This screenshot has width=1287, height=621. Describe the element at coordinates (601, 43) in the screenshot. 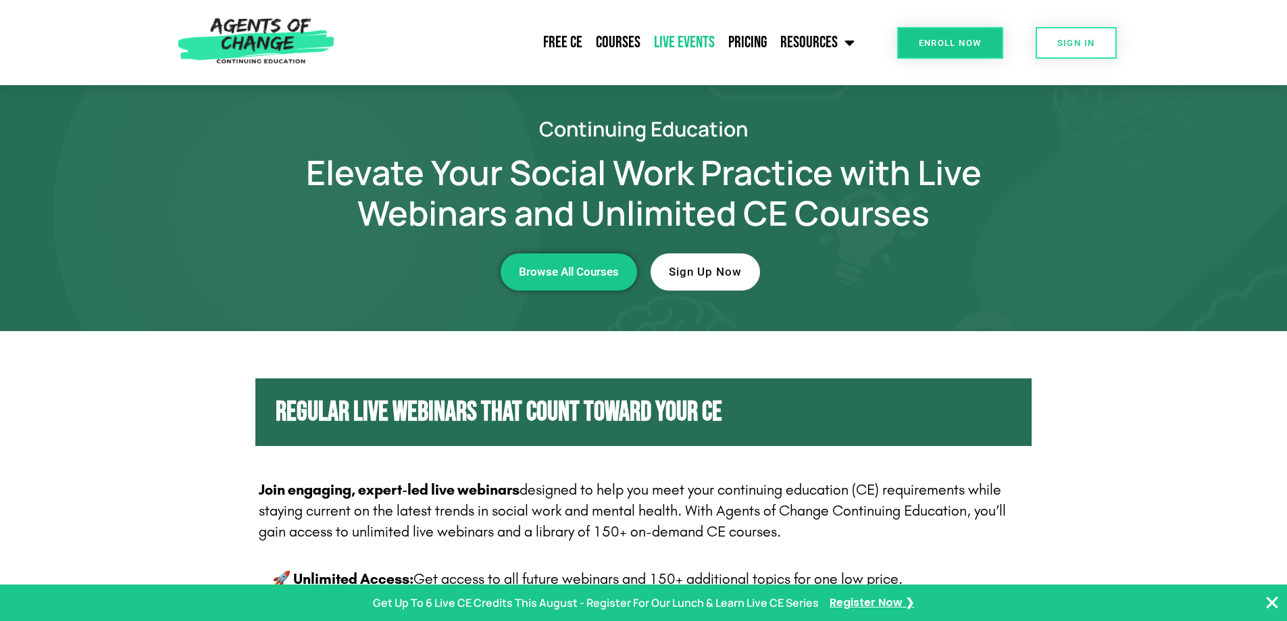

I see `nav: Menu` at that location.